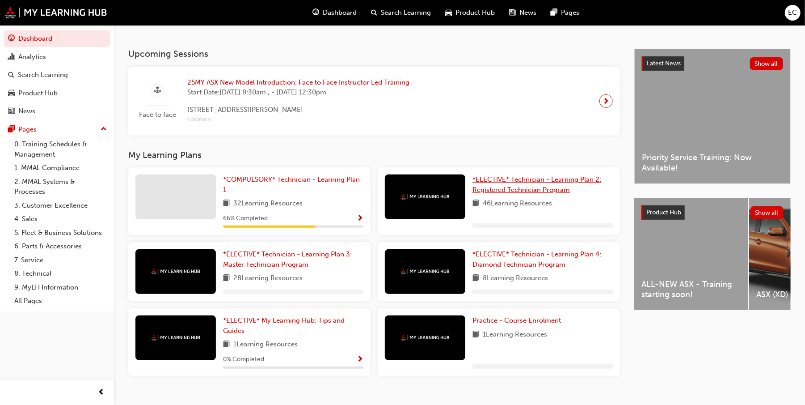 The width and height of the screenshot is (805, 405). I want to click on a: 4. Sales, so click(60, 219).